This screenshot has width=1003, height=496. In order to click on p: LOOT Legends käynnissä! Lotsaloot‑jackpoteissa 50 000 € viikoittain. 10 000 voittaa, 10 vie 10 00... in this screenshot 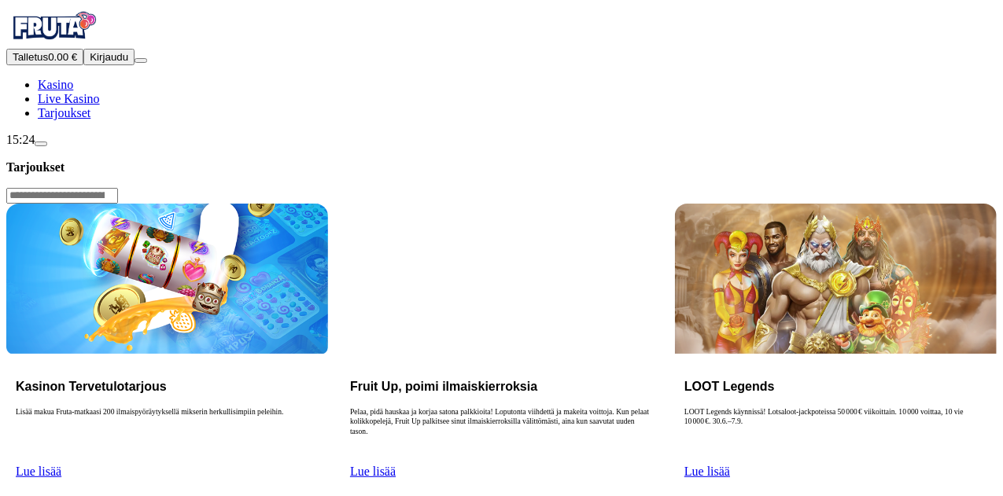, I will do `click(835, 433)`.